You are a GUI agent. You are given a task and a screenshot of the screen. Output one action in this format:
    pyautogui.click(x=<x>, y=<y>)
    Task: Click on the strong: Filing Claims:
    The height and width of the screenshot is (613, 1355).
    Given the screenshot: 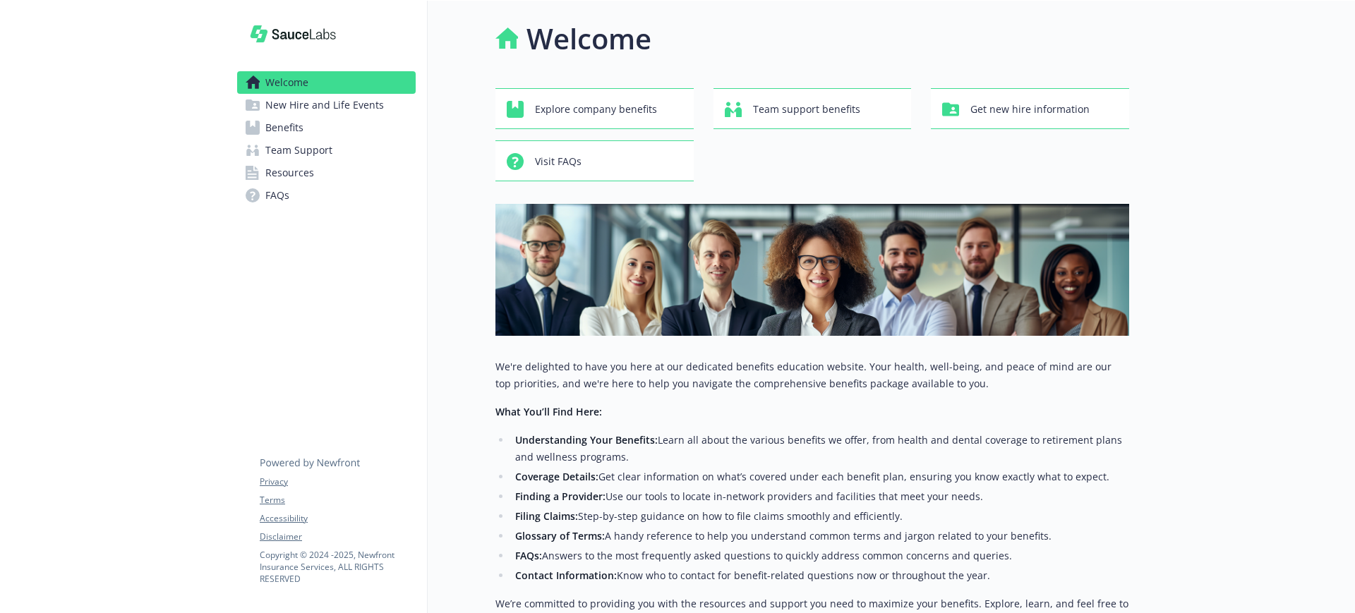 What is the action you would take?
    pyautogui.click(x=546, y=516)
    